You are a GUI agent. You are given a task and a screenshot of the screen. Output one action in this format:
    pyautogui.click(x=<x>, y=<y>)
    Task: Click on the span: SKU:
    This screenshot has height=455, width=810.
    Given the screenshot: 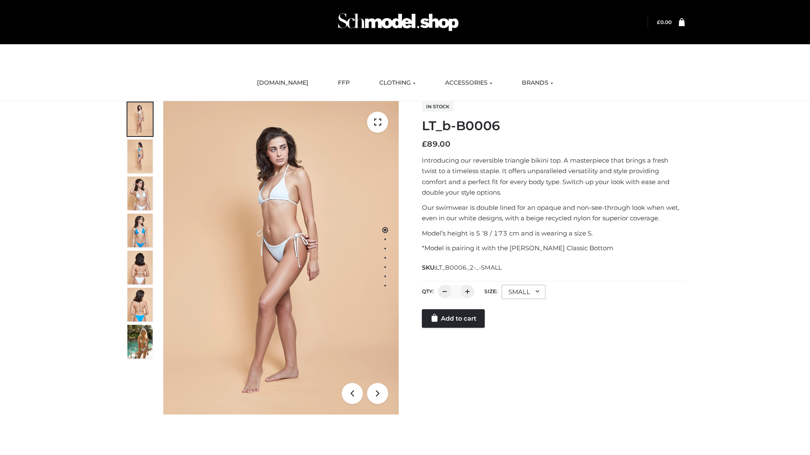 What is the action you would take?
    pyautogui.click(x=462, y=268)
    